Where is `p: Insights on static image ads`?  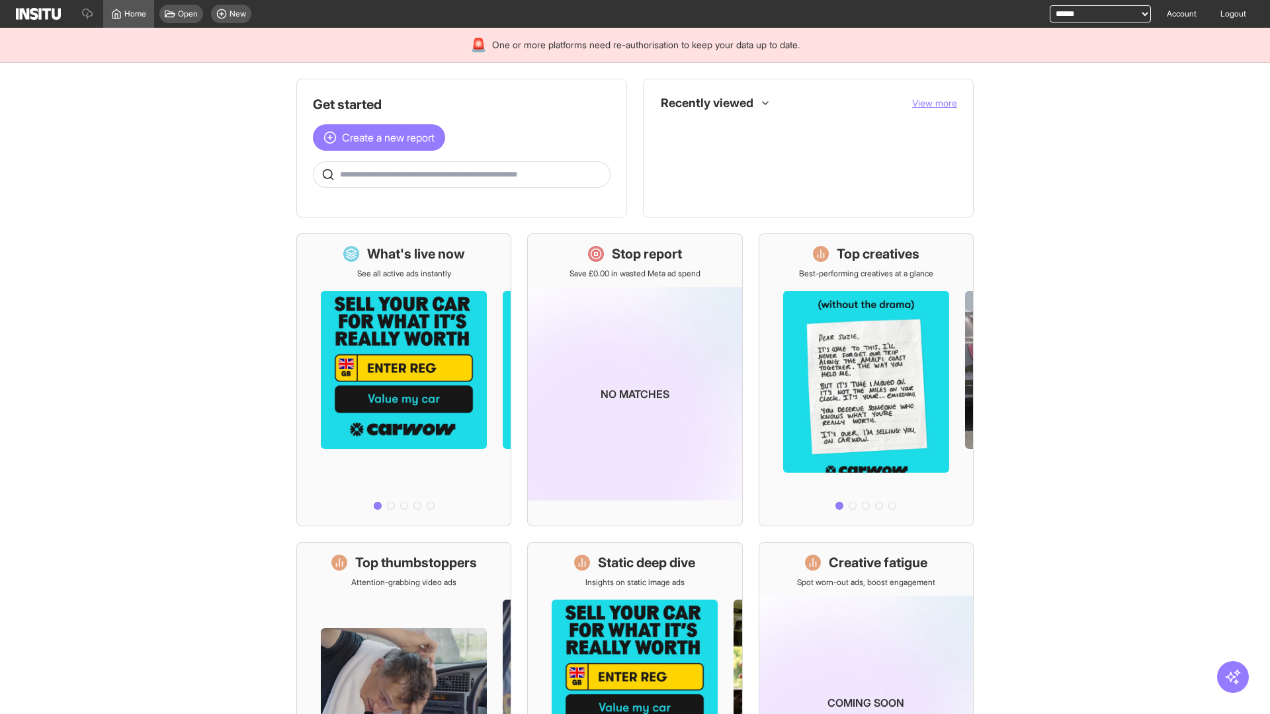 p: Insights on static image ads is located at coordinates (635, 583).